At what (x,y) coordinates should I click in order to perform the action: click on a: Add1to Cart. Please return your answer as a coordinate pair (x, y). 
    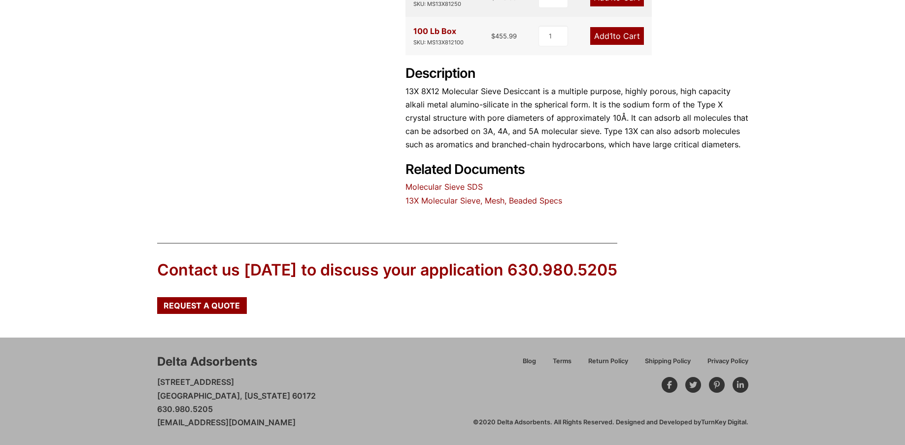
    Looking at the image, I should click on (617, 36).